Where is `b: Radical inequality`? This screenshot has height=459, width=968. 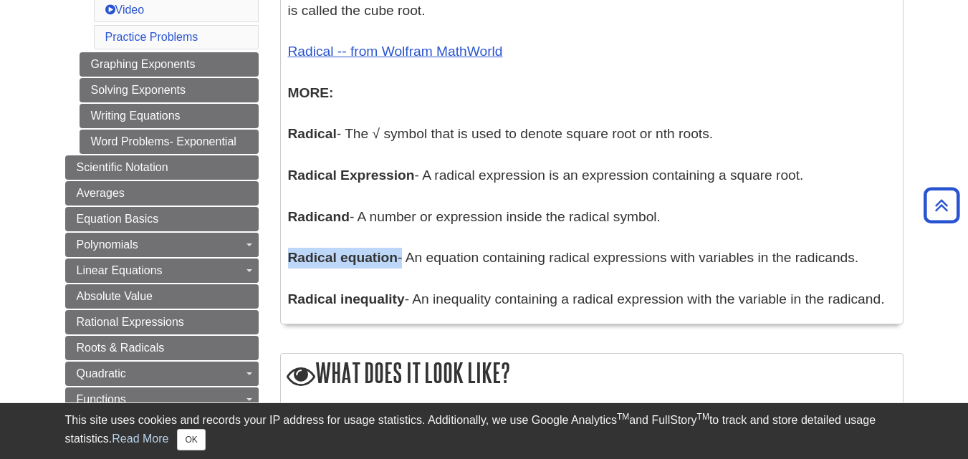 b: Radical inequality is located at coordinates (346, 299).